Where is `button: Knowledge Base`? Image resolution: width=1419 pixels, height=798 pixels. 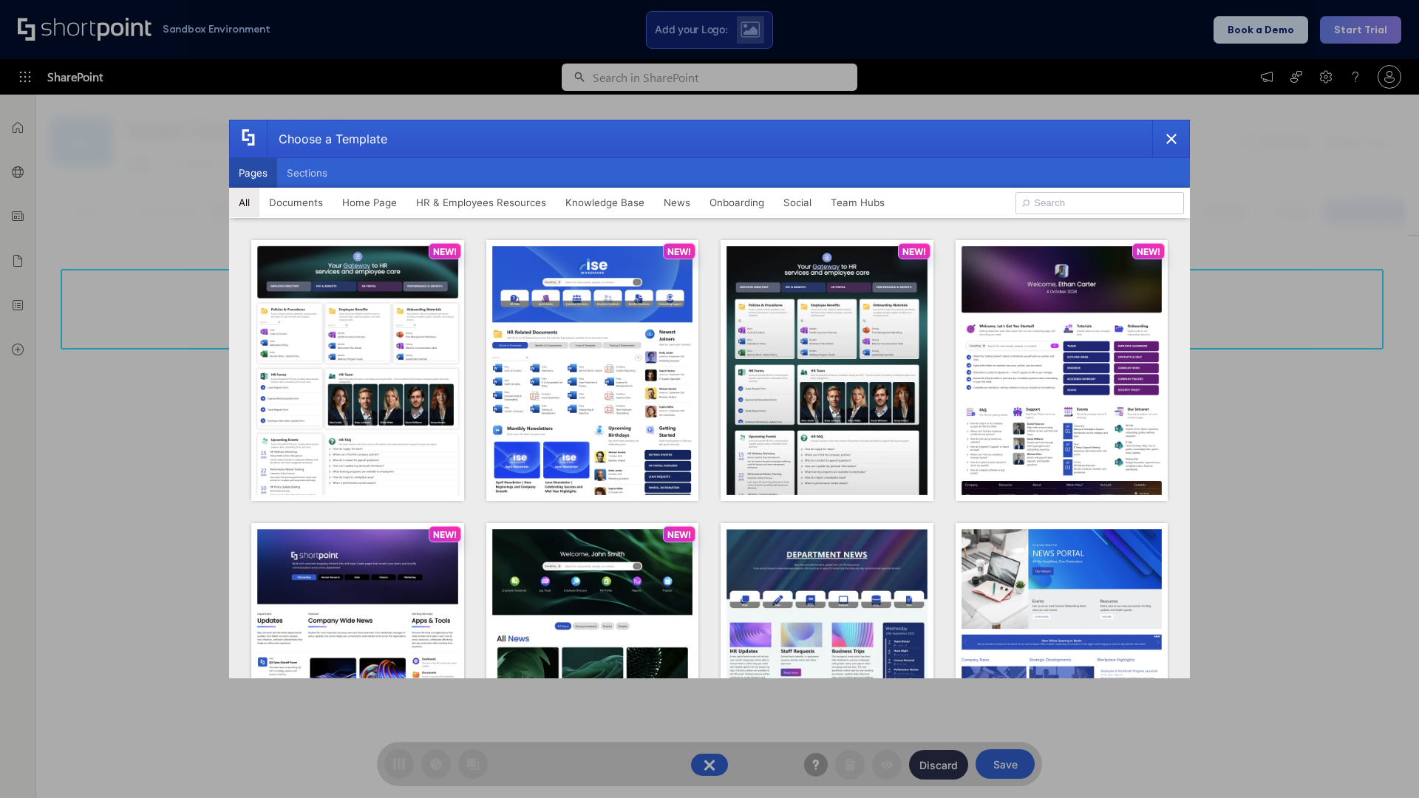
button: Knowledge Base is located at coordinates (604, 202).